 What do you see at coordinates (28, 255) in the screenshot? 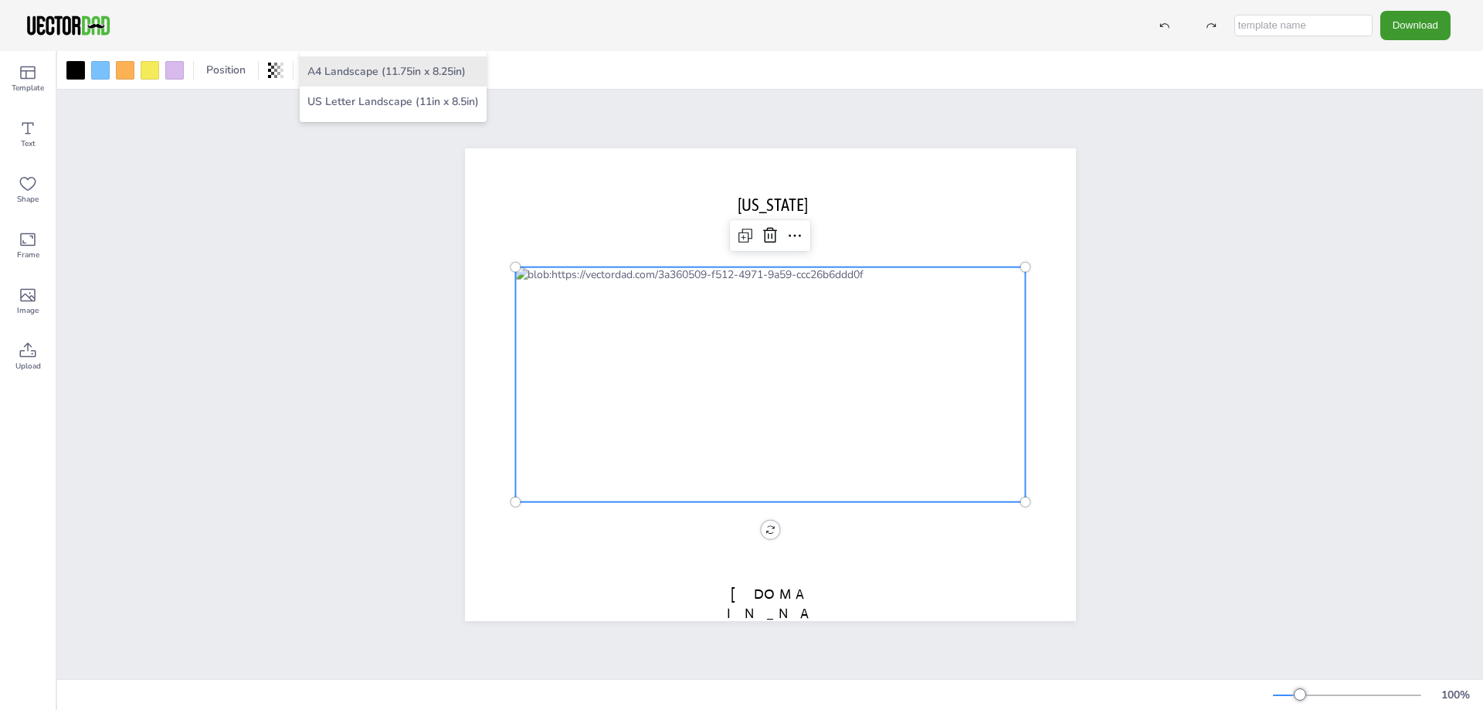
I see `span: Frame` at bounding box center [28, 255].